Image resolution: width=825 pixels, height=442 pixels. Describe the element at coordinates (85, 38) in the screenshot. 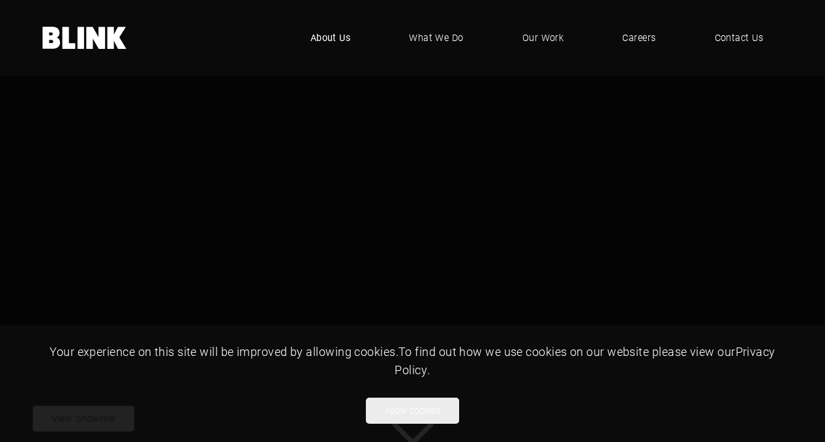

I see `a: Home` at that location.